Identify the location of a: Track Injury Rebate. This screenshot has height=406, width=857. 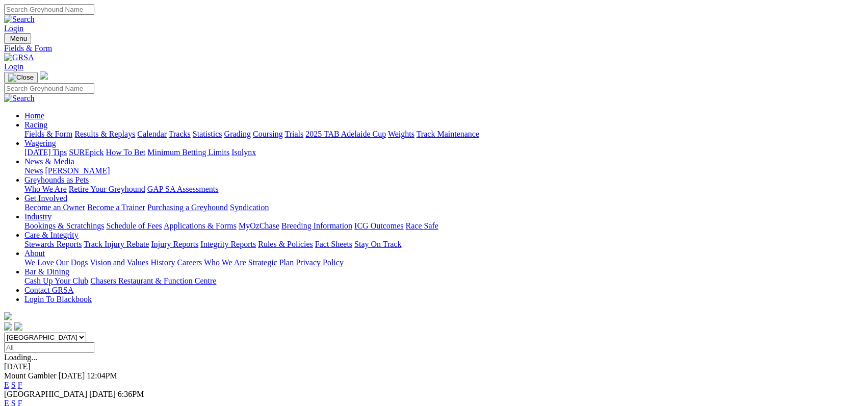
(116, 244).